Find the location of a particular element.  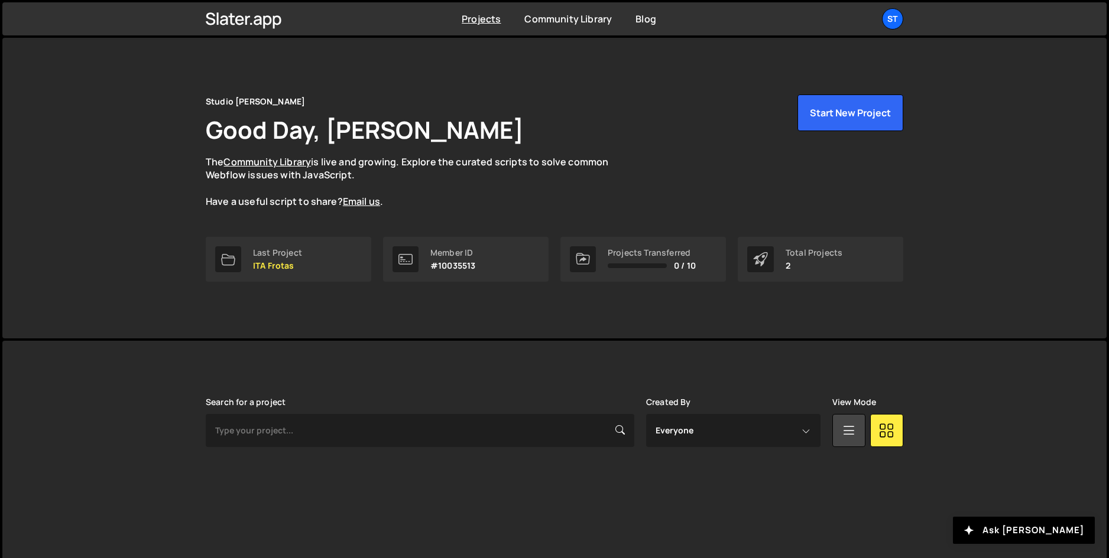

p: #10035513 is located at coordinates (453, 266).